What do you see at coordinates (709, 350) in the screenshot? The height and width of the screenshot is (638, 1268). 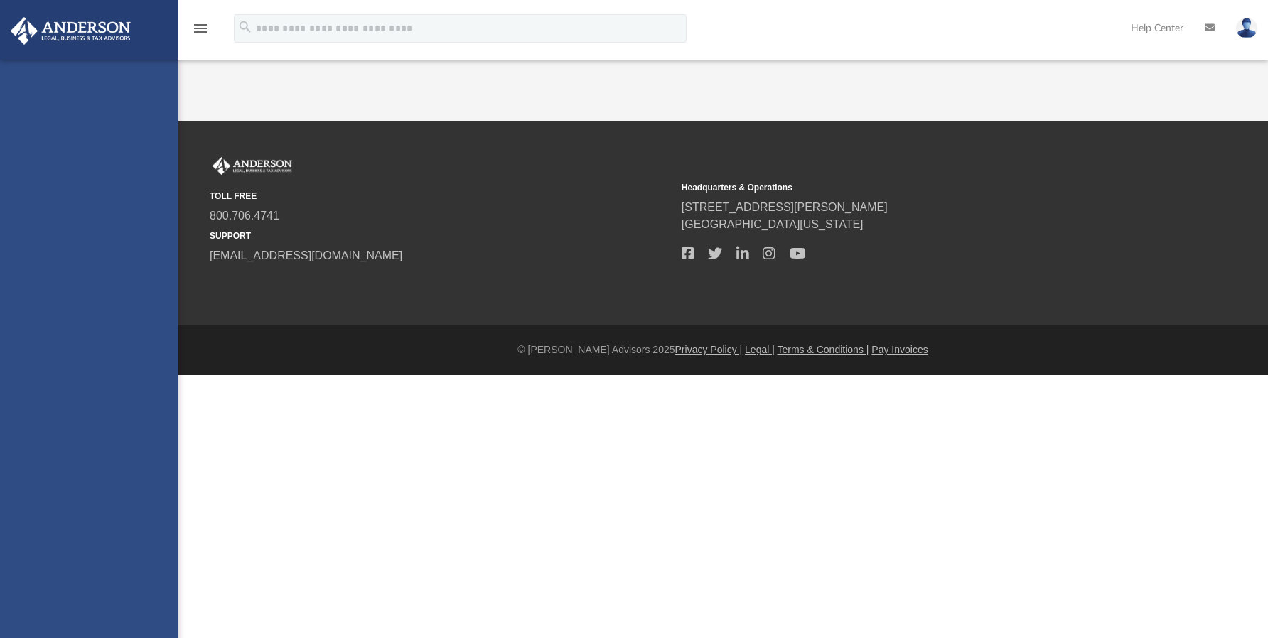 I see `a: Privacy Policy |` at bounding box center [709, 350].